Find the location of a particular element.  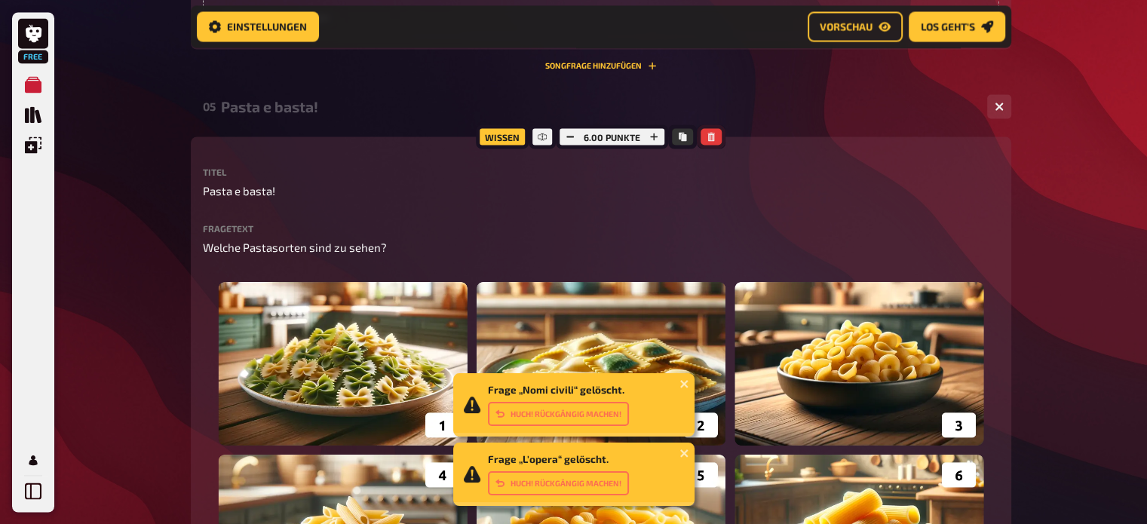

a: Meine Quizze is located at coordinates (33, 84).